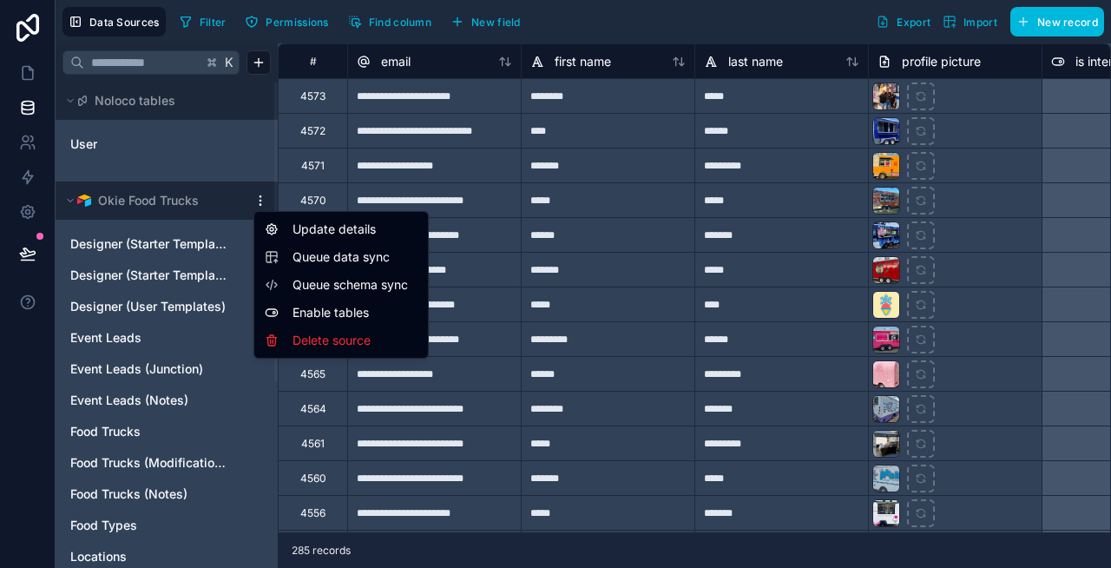  Describe the element at coordinates (341, 340) in the screenshot. I see `div: Delete source` at that location.